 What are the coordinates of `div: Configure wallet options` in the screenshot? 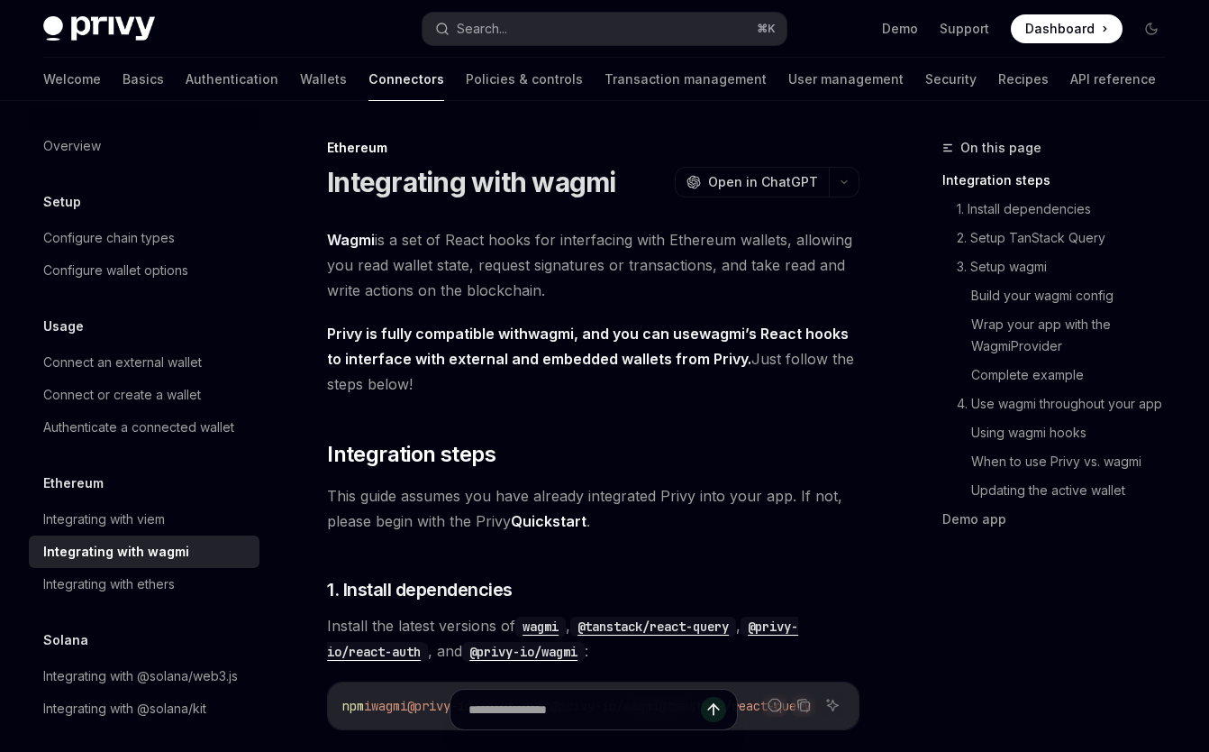 It's located at (115, 270).